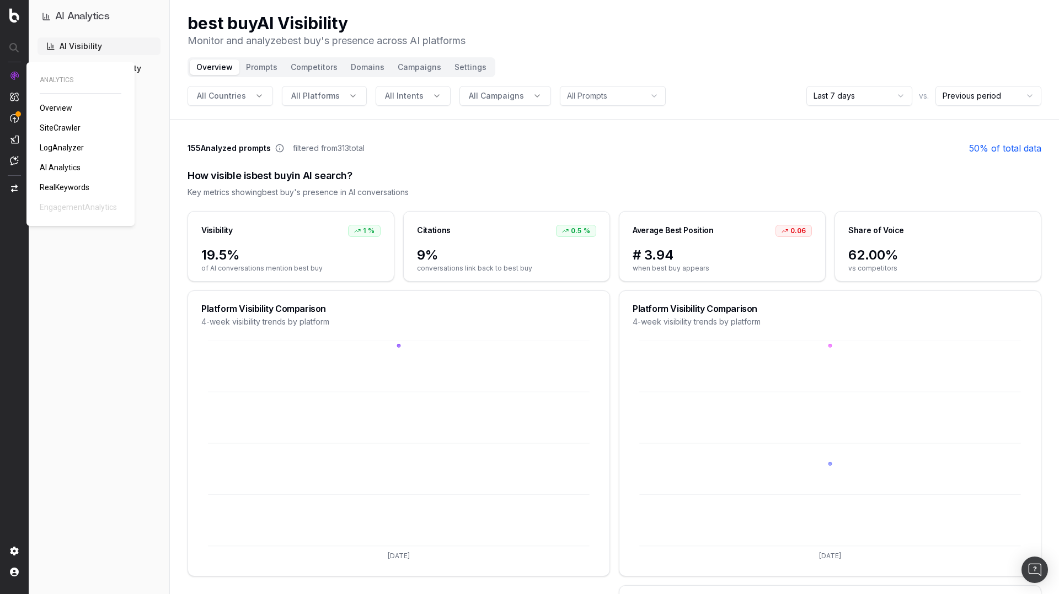  Describe the element at coordinates (14, 160) in the screenshot. I see `img: Assist` at that location.